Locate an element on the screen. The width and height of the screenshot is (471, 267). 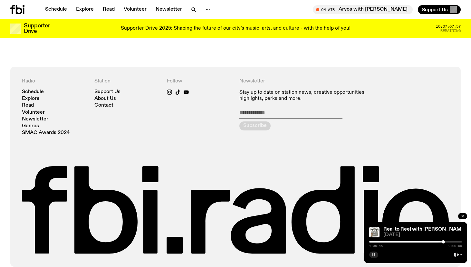
h4: Station is located at coordinates (127, 81).